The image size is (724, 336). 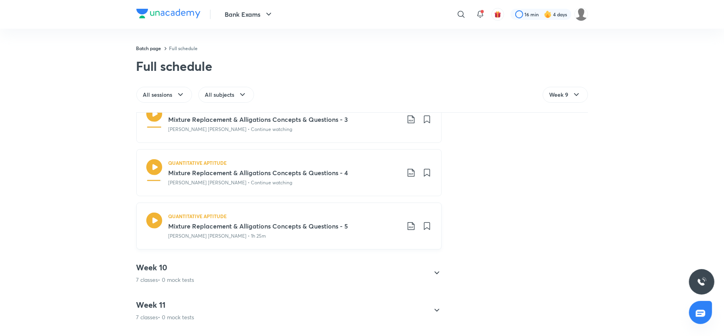 I want to click on img: avatar, so click(x=498, y=14).